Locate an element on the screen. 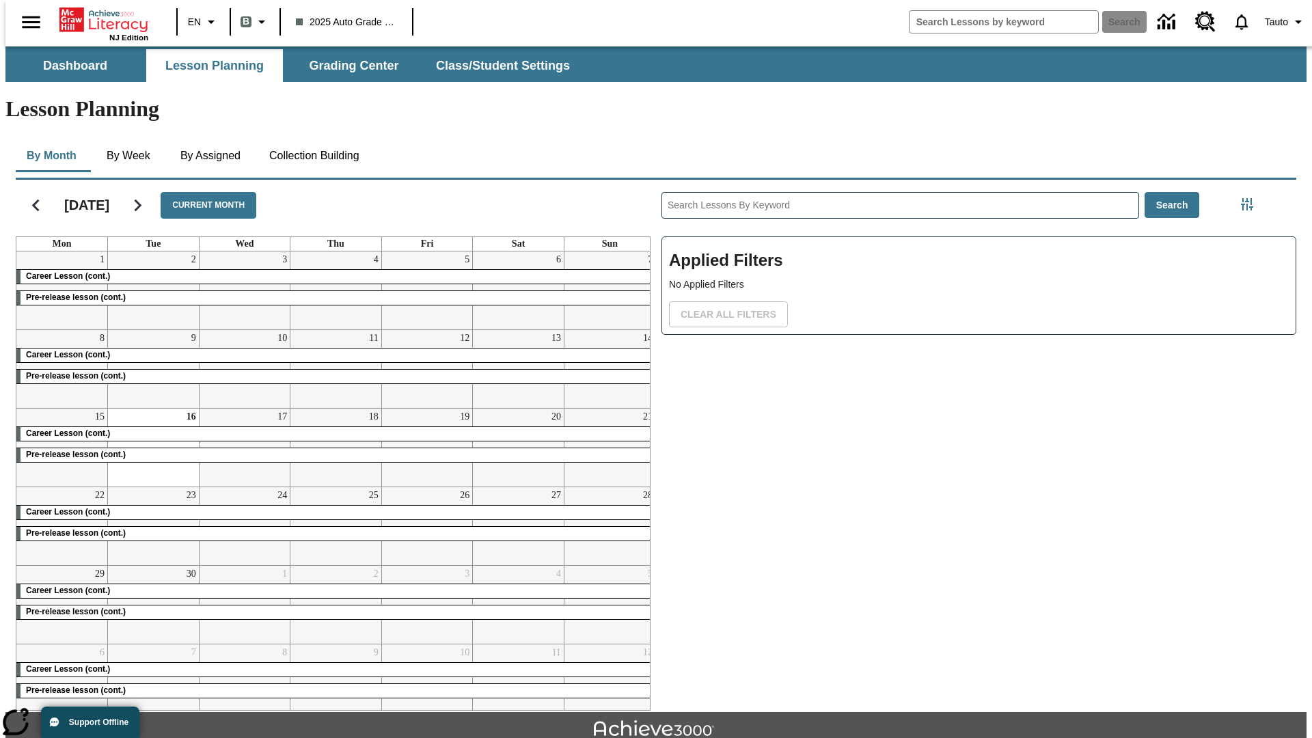  a: Thursday is located at coordinates (336, 244).